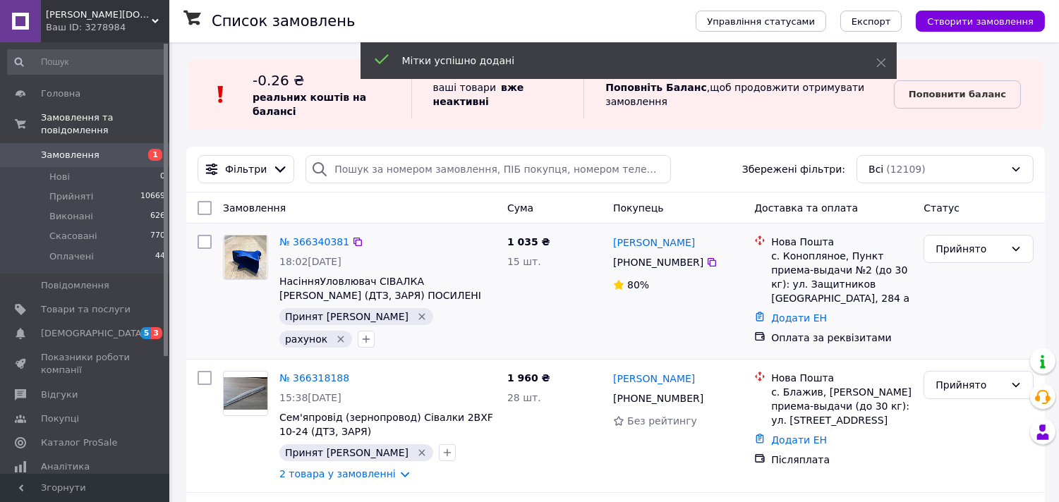  I want to click on span: Замовлення та повідомлення, so click(105, 124).